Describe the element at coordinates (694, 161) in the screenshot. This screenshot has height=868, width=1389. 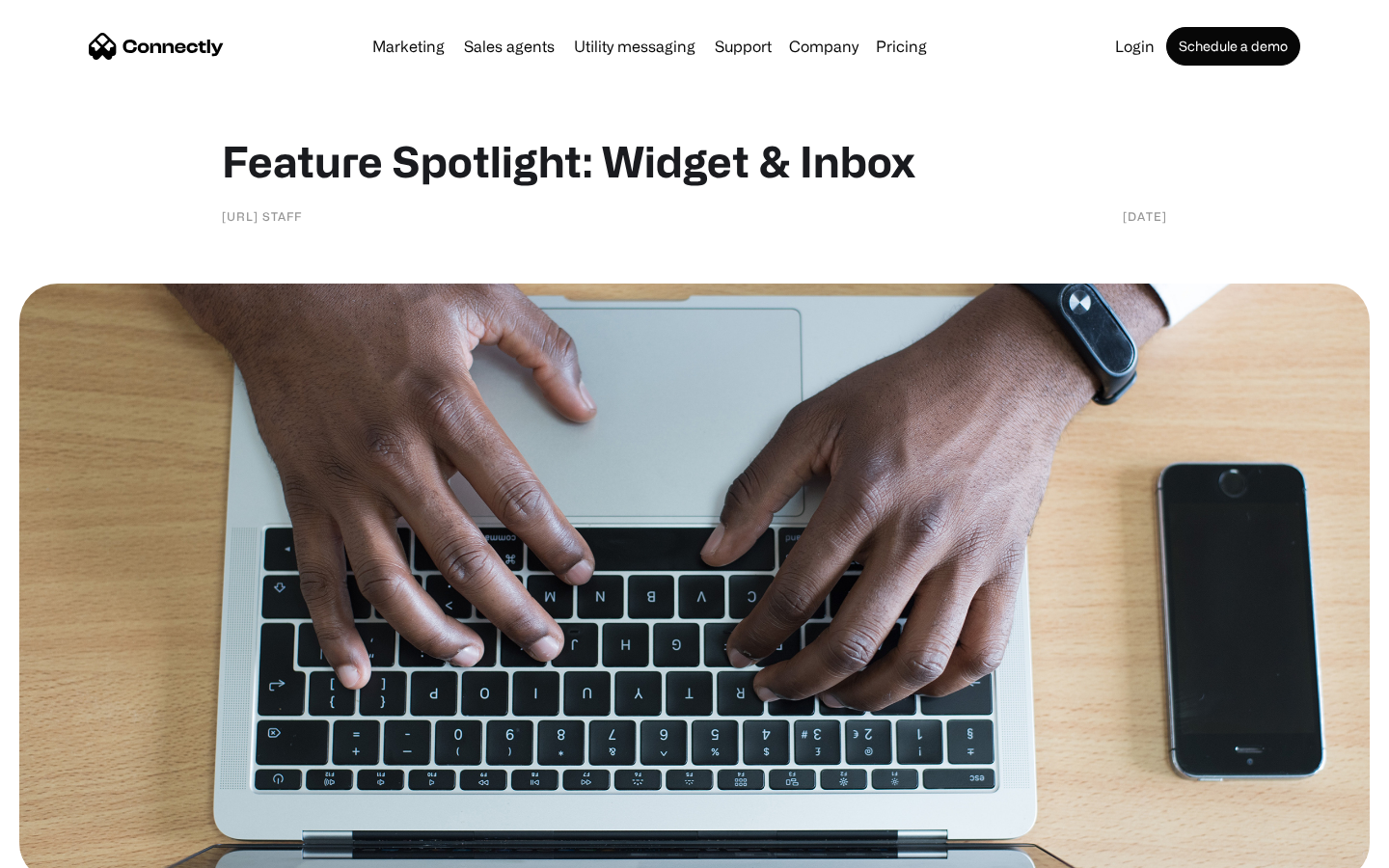
I see `h1: Feature Spotlight: Widget & Inbox` at that location.